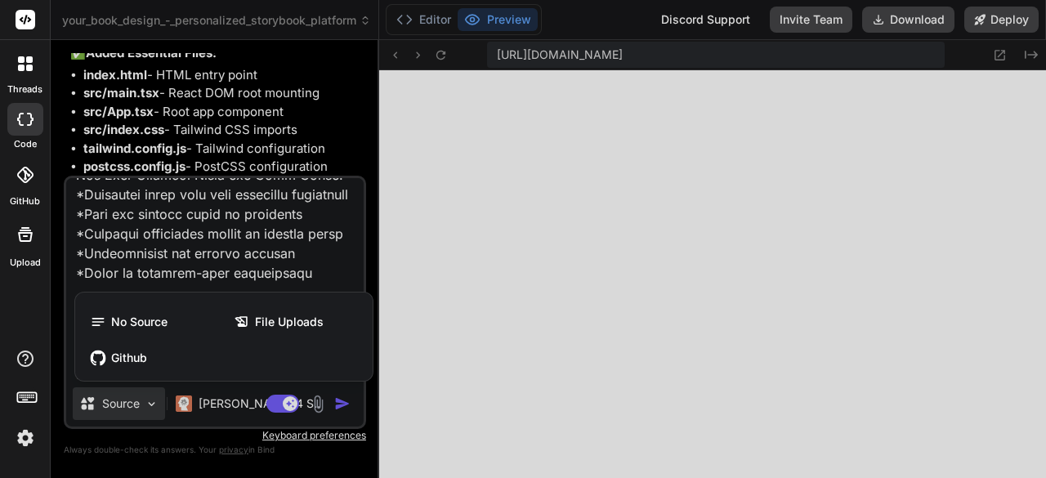  I want to click on span: No Source, so click(139, 322).